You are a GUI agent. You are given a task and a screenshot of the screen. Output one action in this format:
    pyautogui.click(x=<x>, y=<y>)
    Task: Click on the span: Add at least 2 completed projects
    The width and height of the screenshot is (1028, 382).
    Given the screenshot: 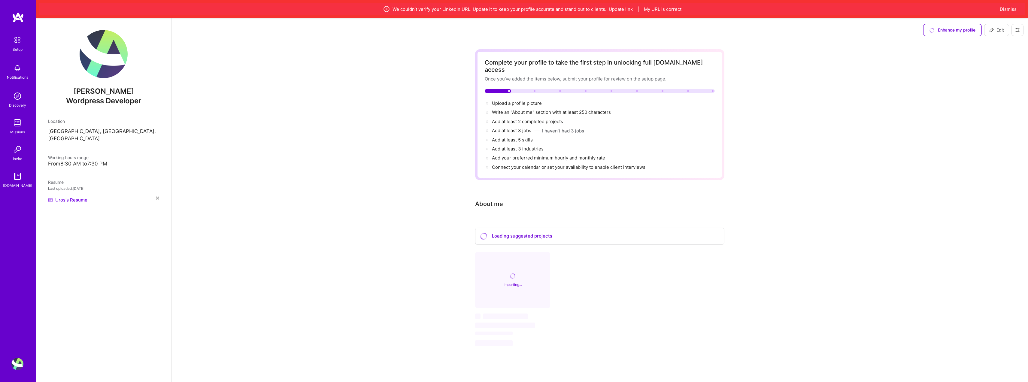 What is the action you would take?
    pyautogui.click(x=527, y=121)
    